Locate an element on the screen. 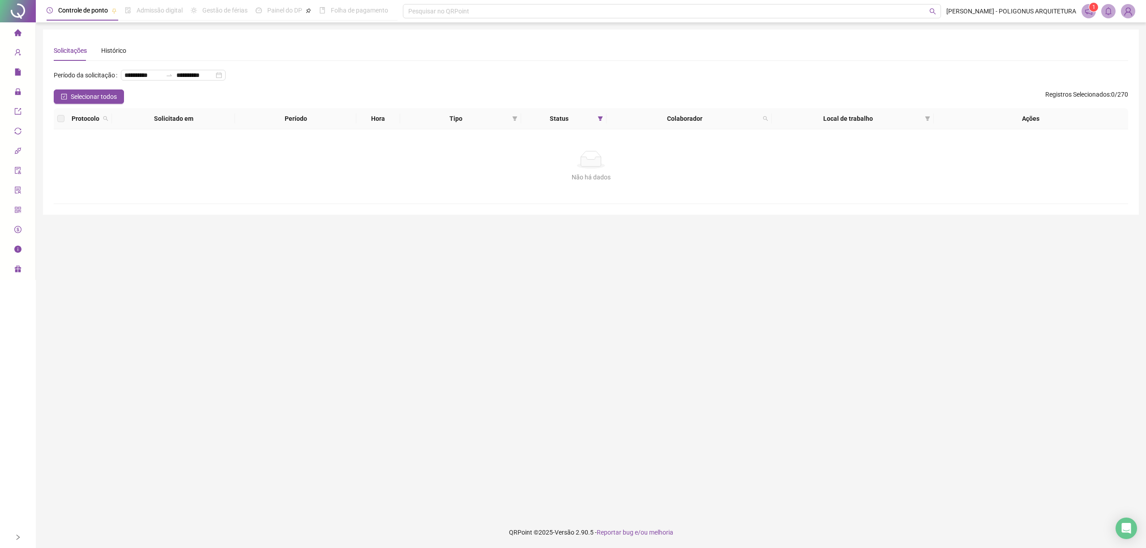 The image size is (1146, 548). span: dashboard is located at coordinates (259, 10).